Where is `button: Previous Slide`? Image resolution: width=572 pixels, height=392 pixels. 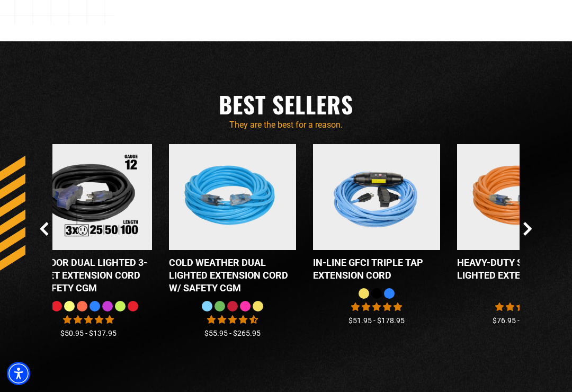
button: Previous Slide is located at coordinates (44, 229).